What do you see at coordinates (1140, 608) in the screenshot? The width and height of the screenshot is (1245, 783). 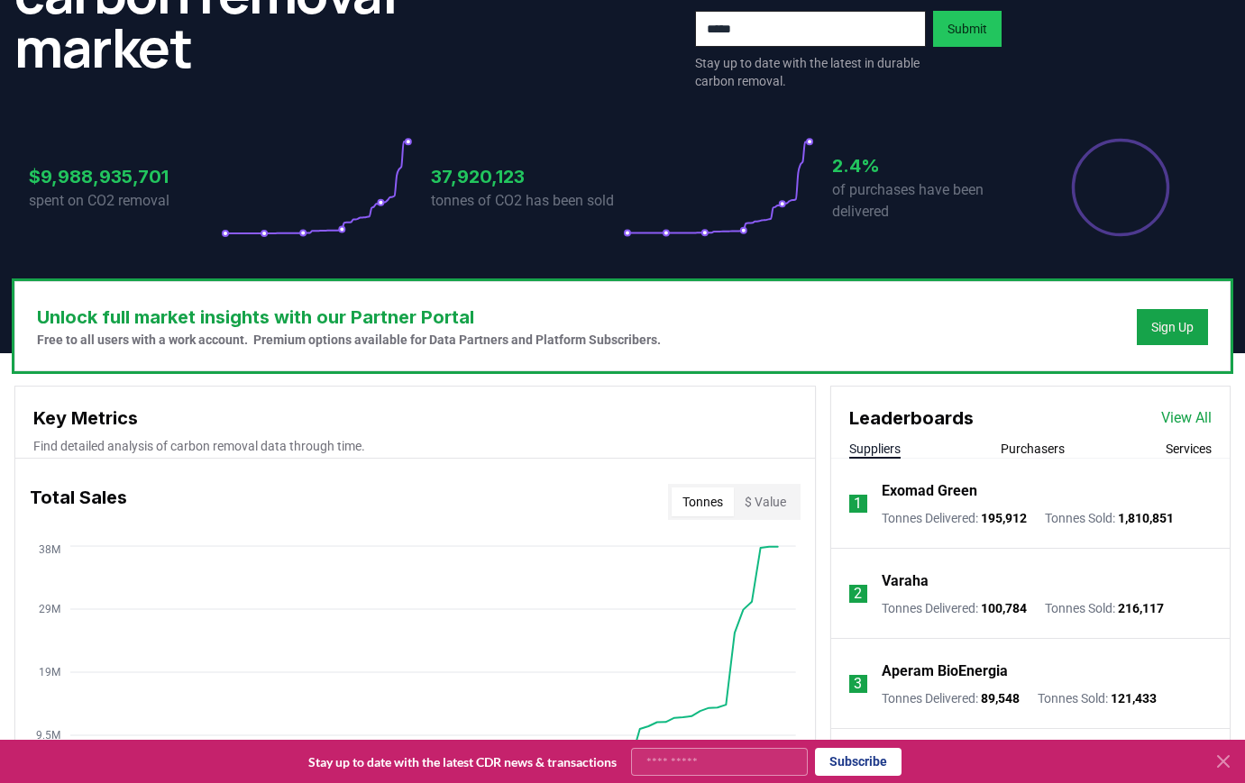 I see `span: 216,117` at bounding box center [1140, 608].